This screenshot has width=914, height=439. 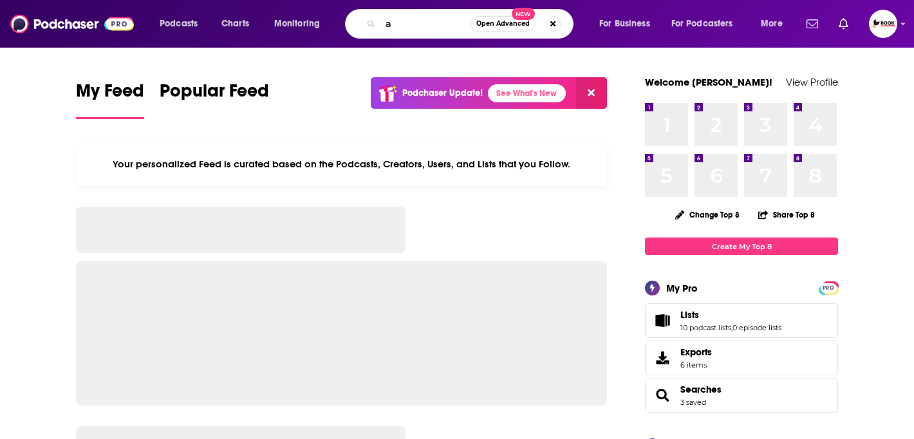 What do you see at coordinates (757, 328) in the screenshot?
I see `a: 0 episode lists` at bounding box center [757, 328].